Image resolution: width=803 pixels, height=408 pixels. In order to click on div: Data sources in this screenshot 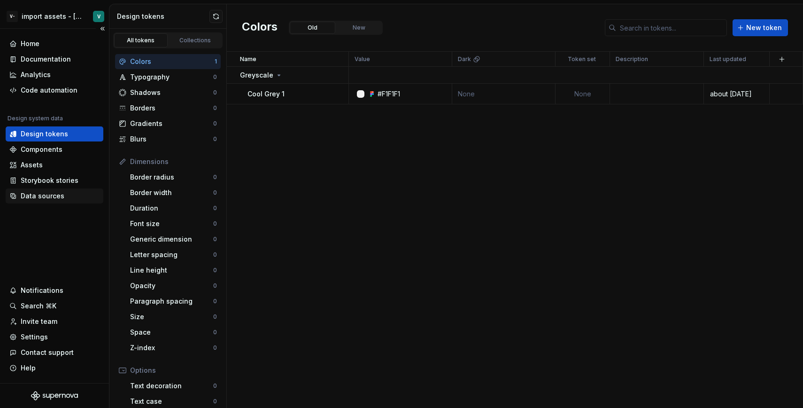, I will do `click(42, 196)`.